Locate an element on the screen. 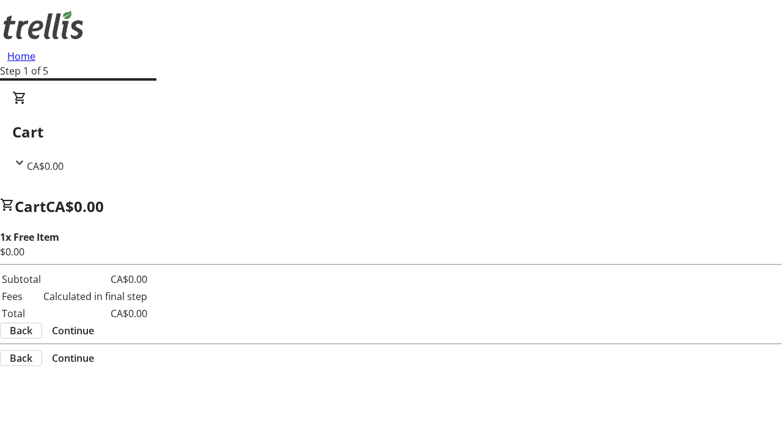 Image resolution: width=782 pixels, height=440 pixels. td: Total is located at coordinates (21, 313).